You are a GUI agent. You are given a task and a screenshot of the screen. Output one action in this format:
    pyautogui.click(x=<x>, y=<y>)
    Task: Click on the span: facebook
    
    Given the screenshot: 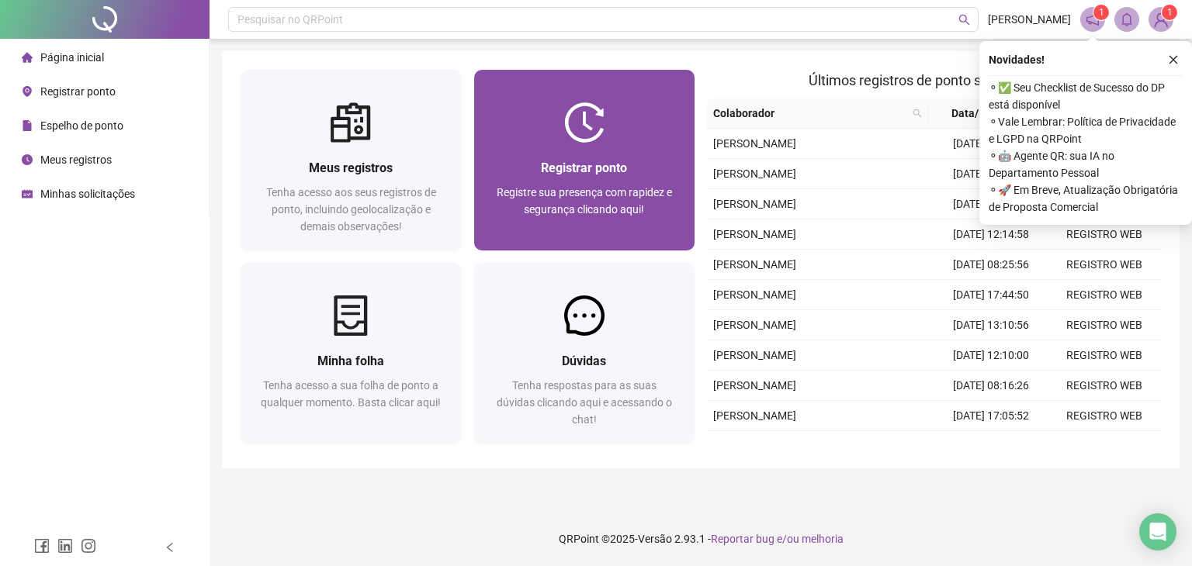 What is the action you would take?
    pyautogui.click(x=42, y=546)
    